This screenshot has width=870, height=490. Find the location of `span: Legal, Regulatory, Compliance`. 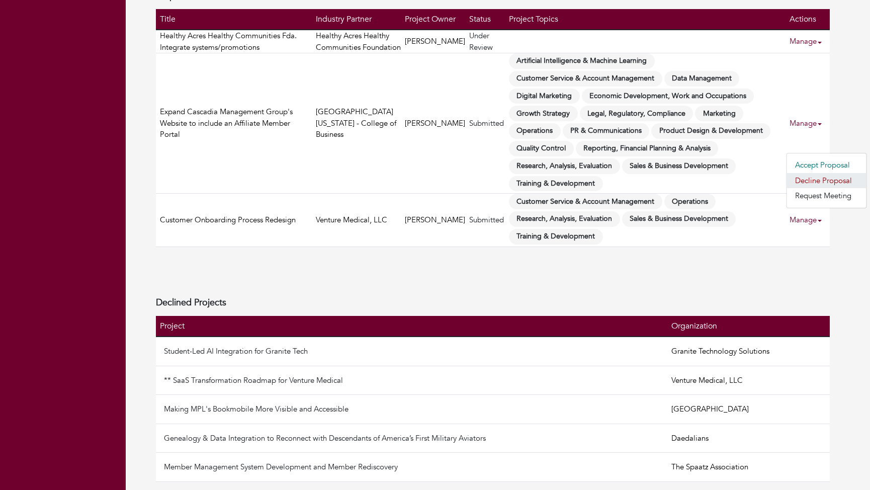

span: Legal, Regulatory, Compliance is located at coordinates (637, 113).